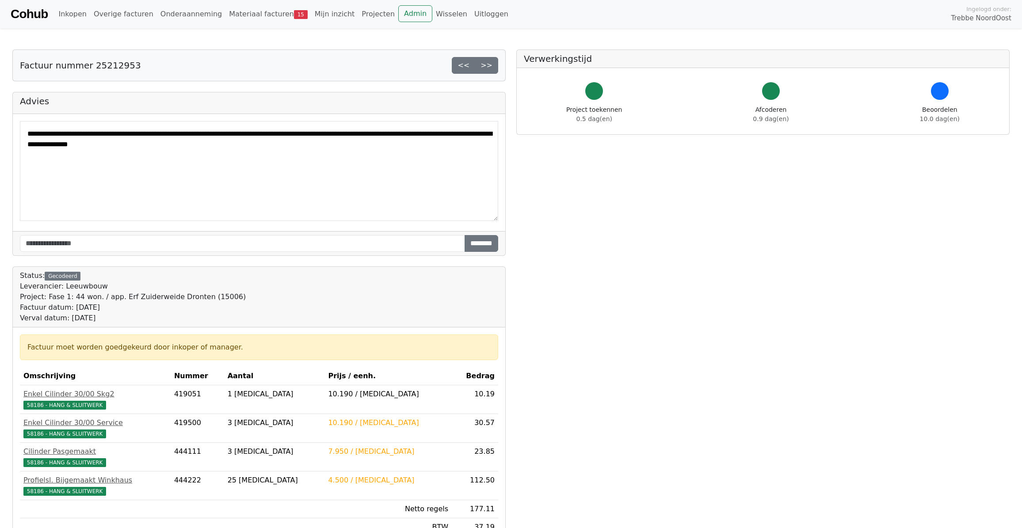 This screenshot has width=1022, height=528. Describe the element at coordinates (191, 14) in the screenshot. I see `a: Onderaanneming` at that location.